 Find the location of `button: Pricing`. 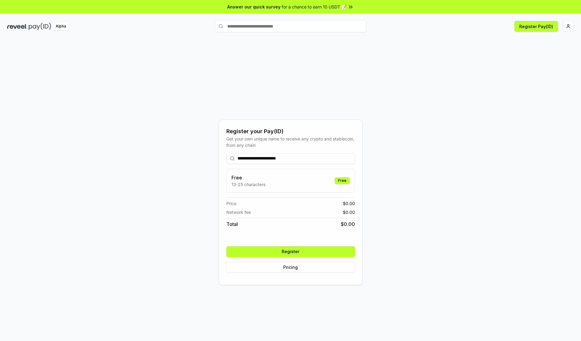

button: Pricing is located at coordinates (290, 268).